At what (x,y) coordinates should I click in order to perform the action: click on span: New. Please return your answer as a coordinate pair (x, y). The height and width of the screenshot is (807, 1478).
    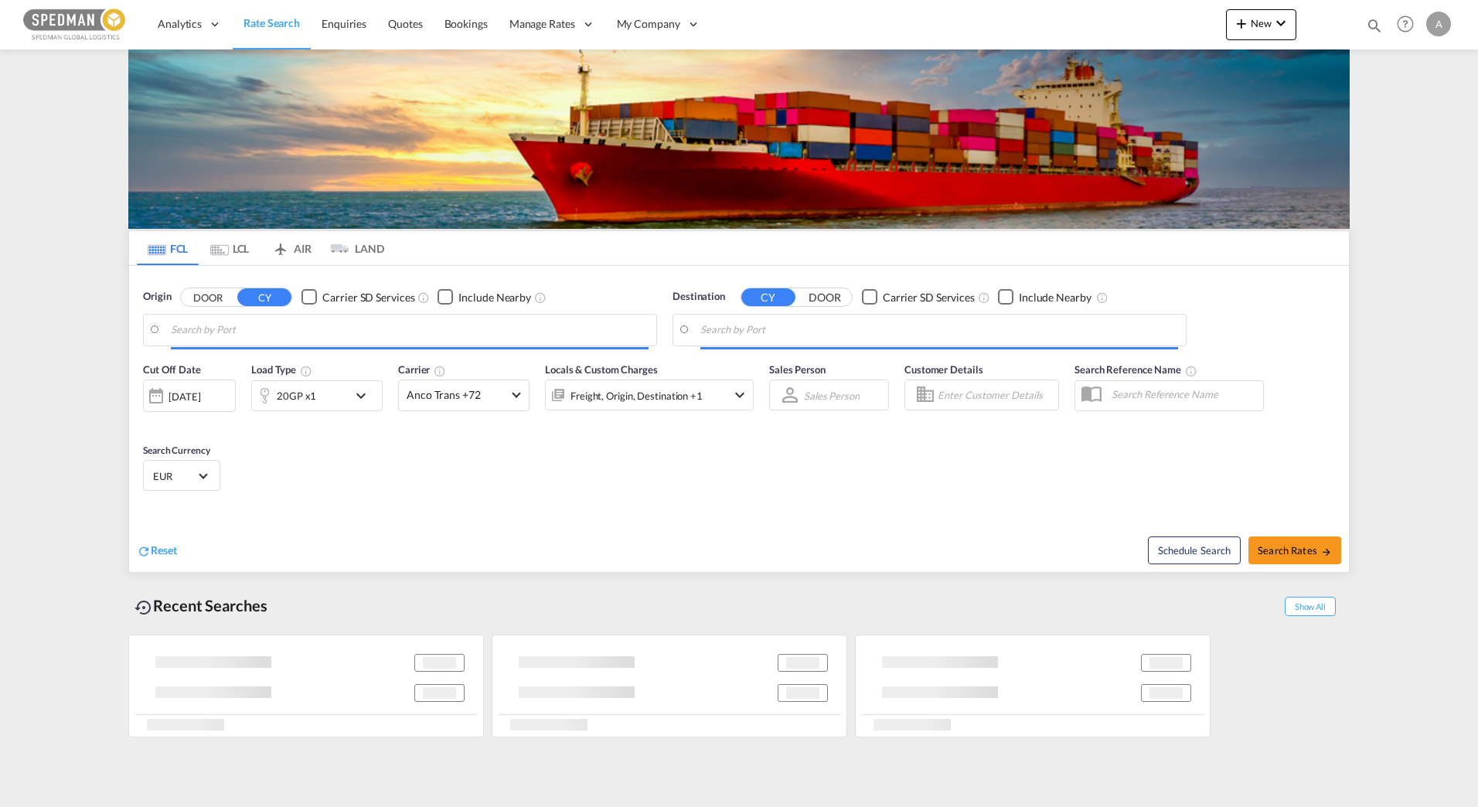
    Looking at the image, I should click on (1261, 23).